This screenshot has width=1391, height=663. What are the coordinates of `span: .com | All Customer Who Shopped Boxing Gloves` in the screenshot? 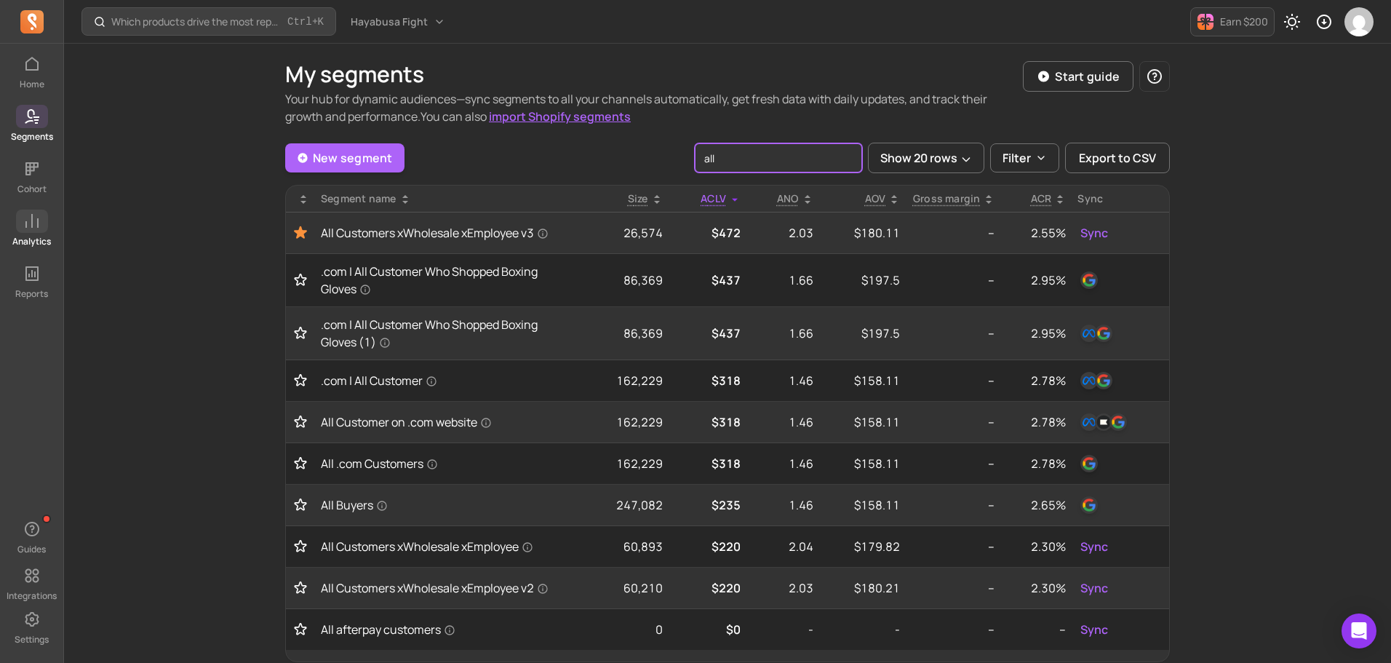 It's located at (447, 280).